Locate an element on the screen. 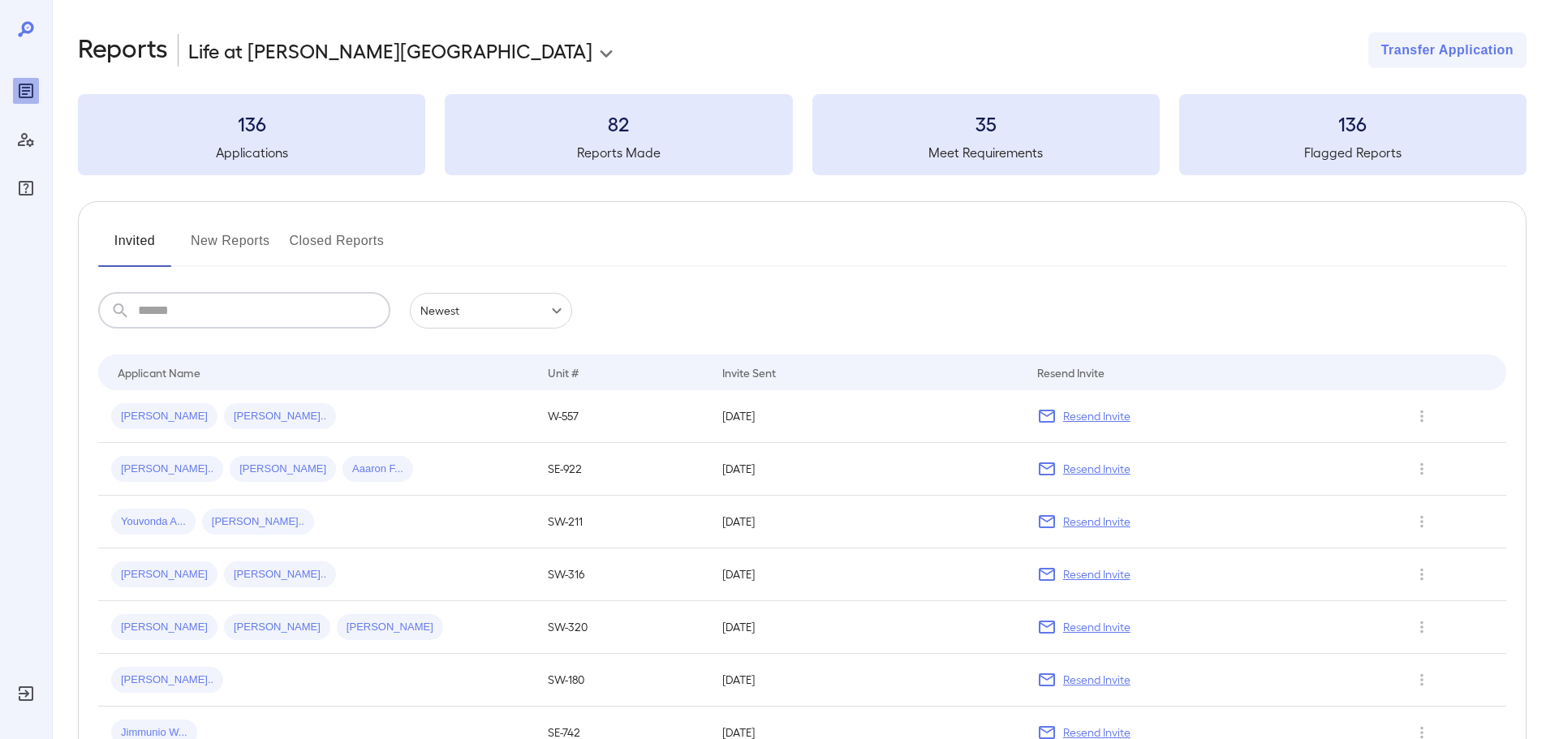  span: Aaaron F... is located at coordinates (377, 469).